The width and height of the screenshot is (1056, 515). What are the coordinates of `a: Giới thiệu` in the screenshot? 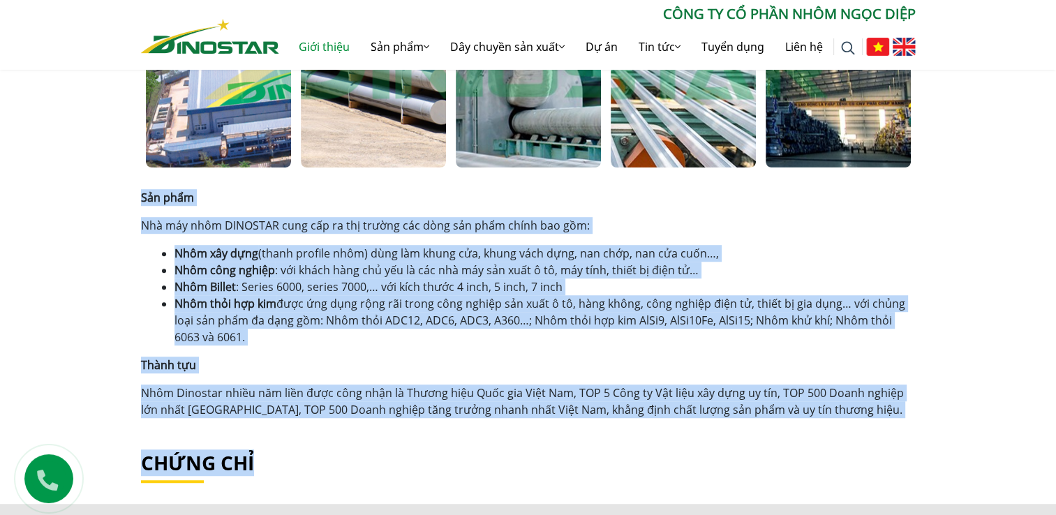 It's located at (324, 47).